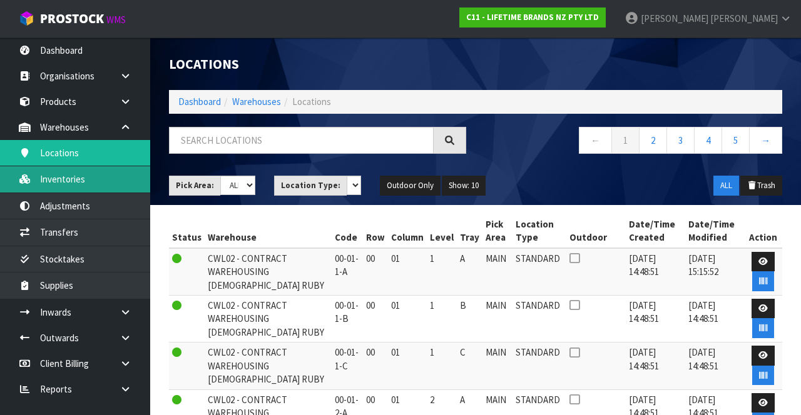  I want to click on a: 3, so click(680, 140).